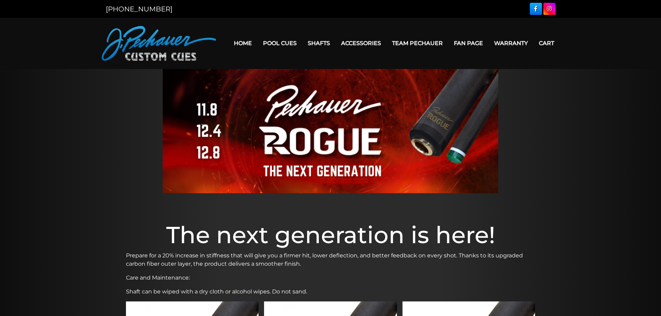 The height and width of the screenshot is (316, 661). I want to click on a: Cart, so click(547, 43).